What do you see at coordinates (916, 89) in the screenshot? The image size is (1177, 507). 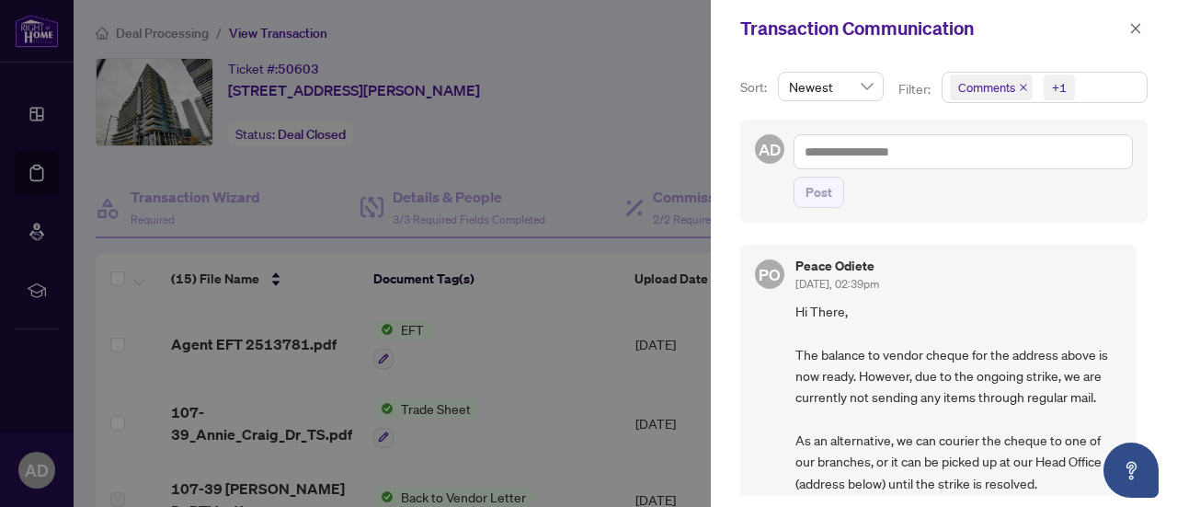 I see `p: Filter:` at bounding box center [916, 89].